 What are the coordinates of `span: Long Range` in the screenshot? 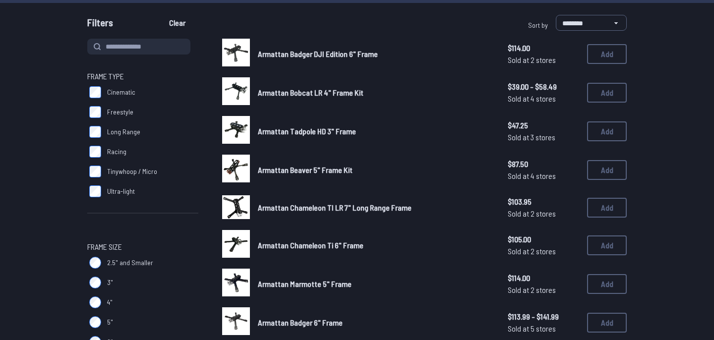 It's located at (123, 132).